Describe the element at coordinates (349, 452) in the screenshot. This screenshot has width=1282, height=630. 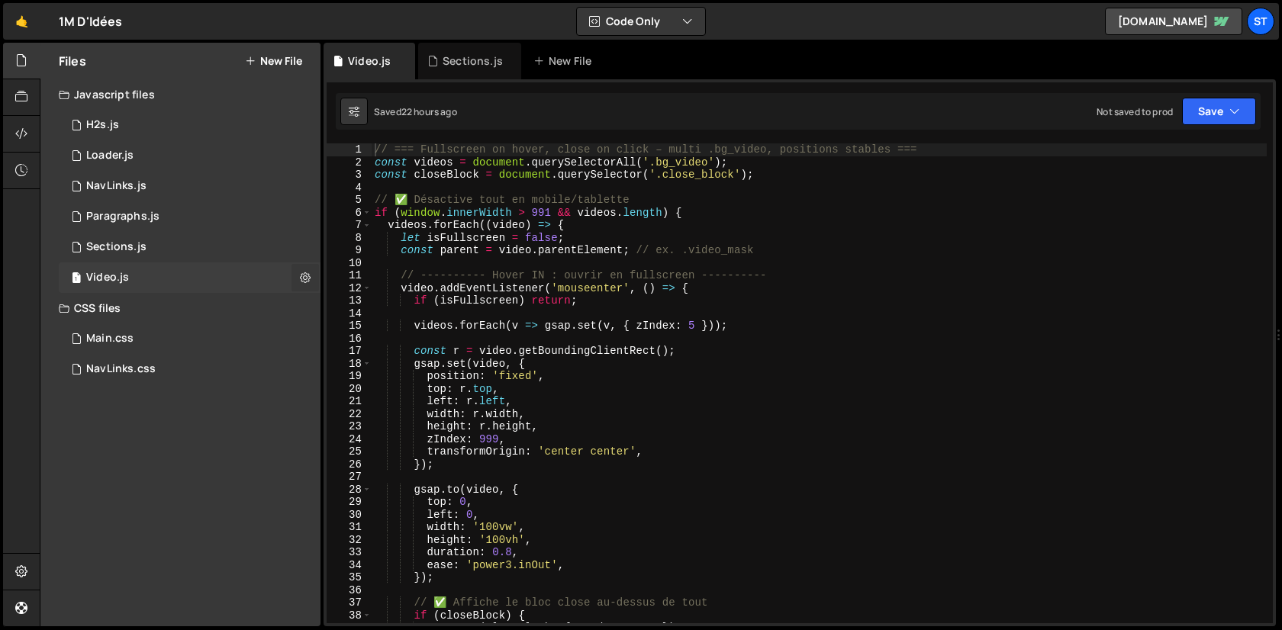
I see `div: 25` at that location.